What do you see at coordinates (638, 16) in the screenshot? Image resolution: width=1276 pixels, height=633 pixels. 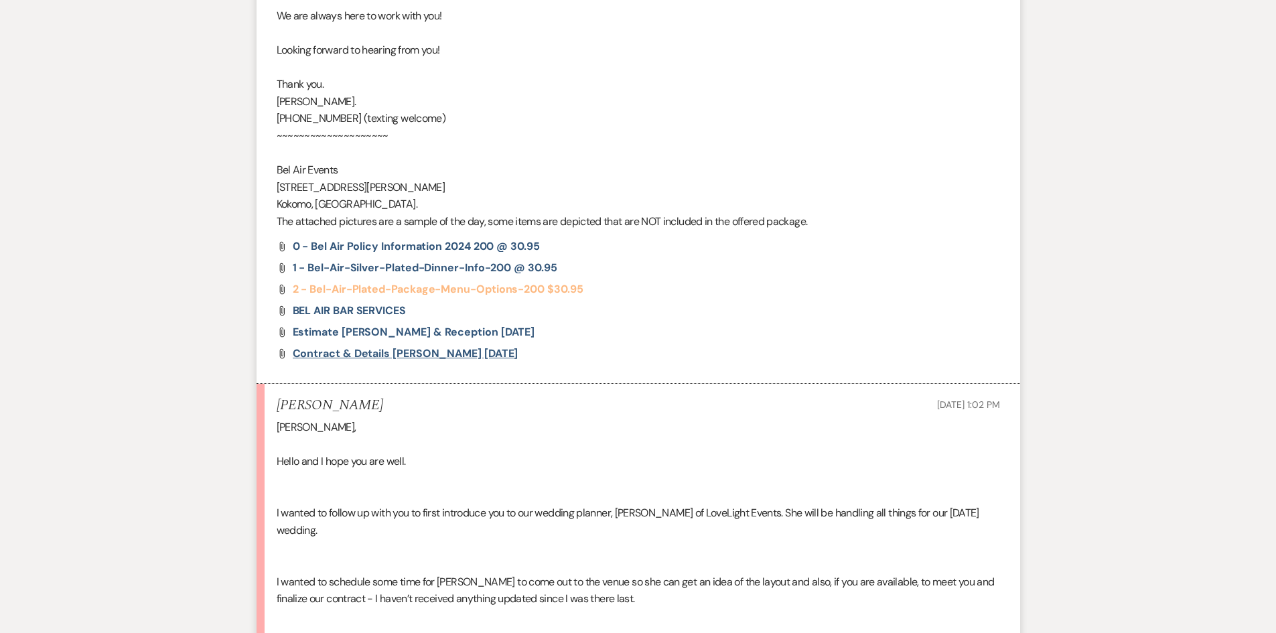 I see `p: We are always here to work with you!` at bounding box center [638, 16].